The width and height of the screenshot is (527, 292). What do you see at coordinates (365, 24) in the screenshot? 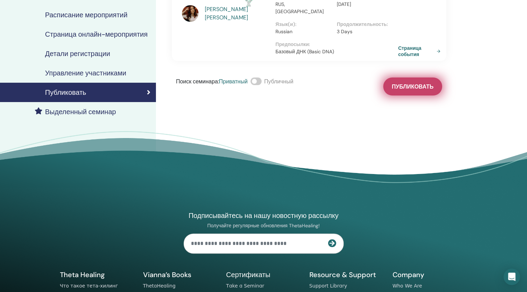
I see `p: Продолжительность :` at bounding box center [365, 24].